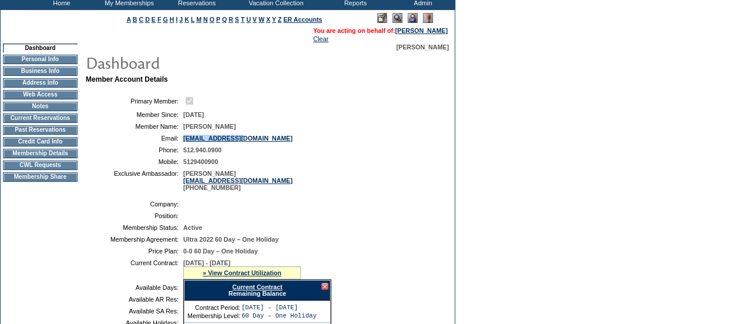 Image resolution: width=743 pixels, height=324 pixels. I want to click on a: F, so click(159, 19).